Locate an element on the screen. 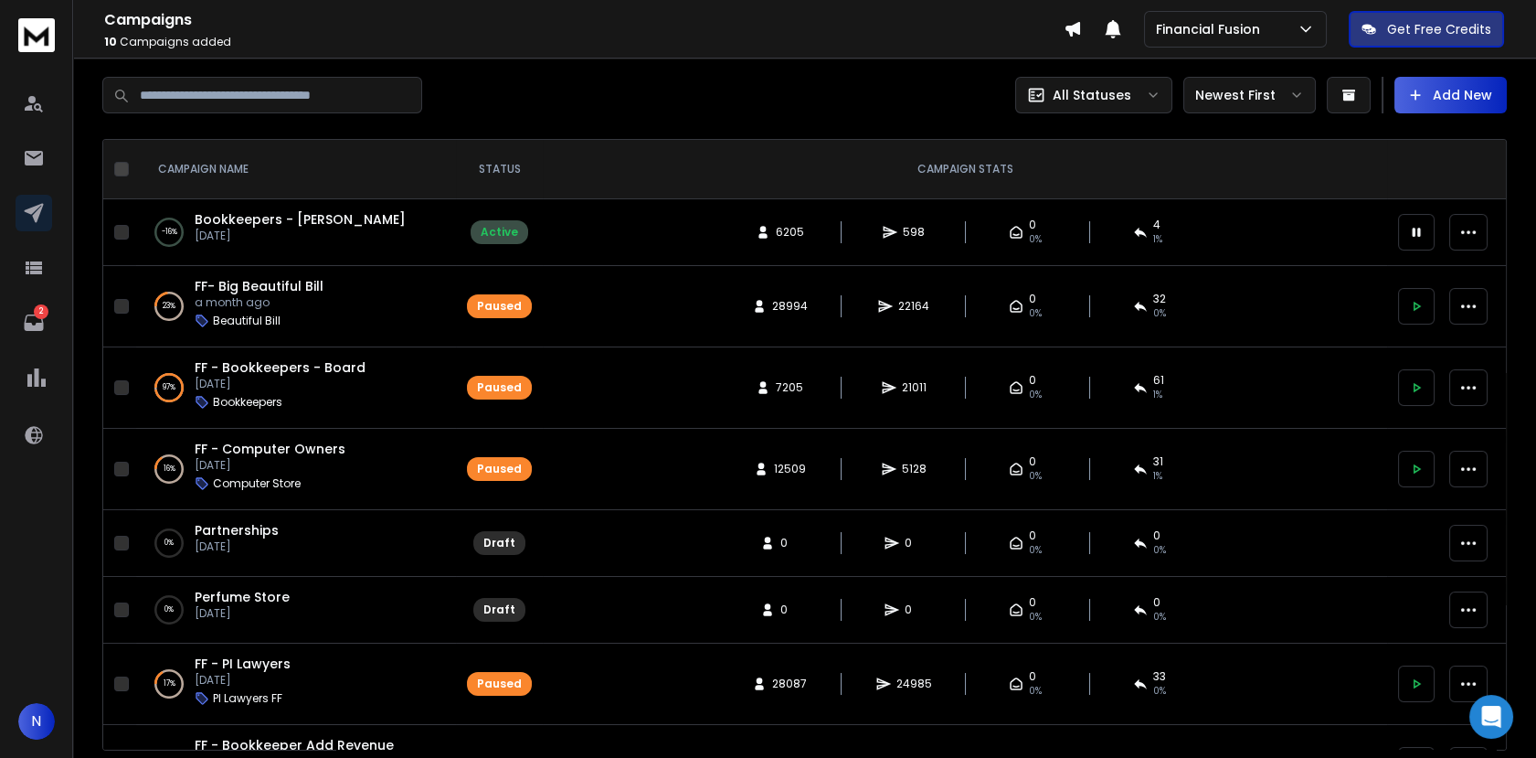 This screenshot has width=1536, height=758. div: Active is located at coordinates (499, 232).